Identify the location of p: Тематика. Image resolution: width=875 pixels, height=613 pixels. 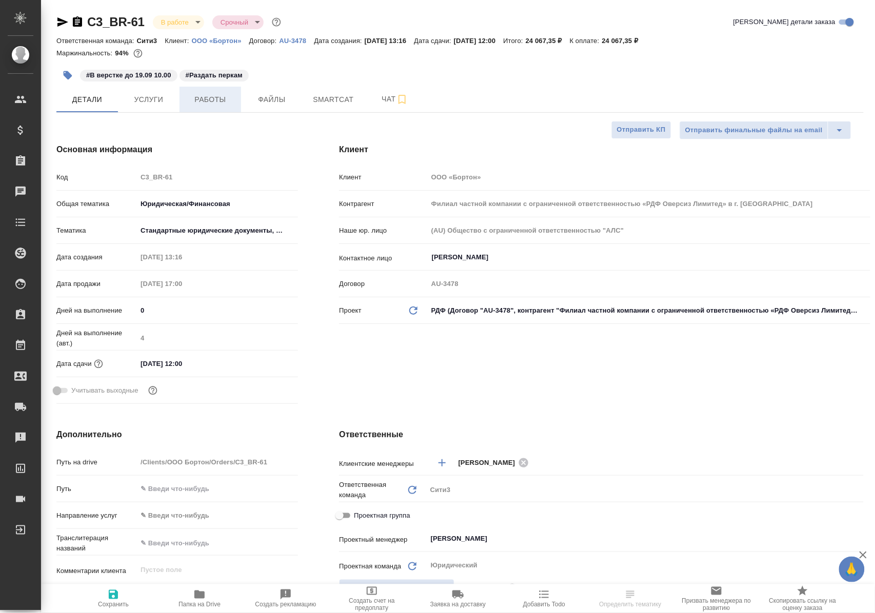
(96, 231).